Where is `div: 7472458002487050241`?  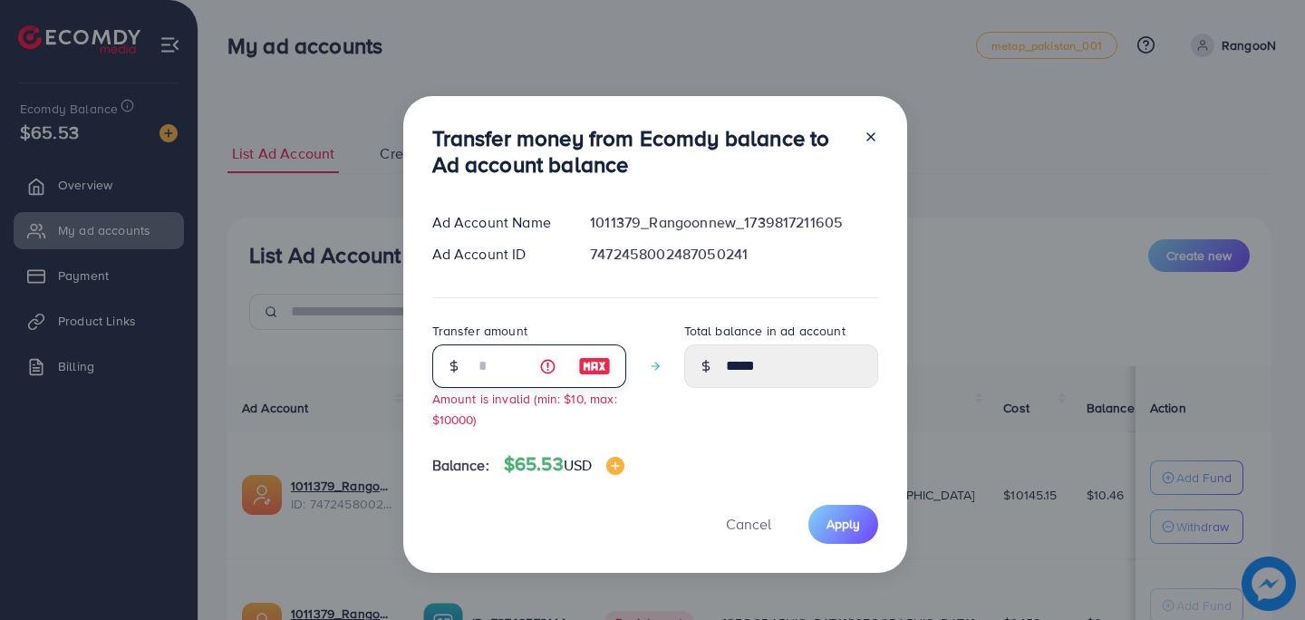
div: 7472458002487050241 is located at coordinates (733, 254).